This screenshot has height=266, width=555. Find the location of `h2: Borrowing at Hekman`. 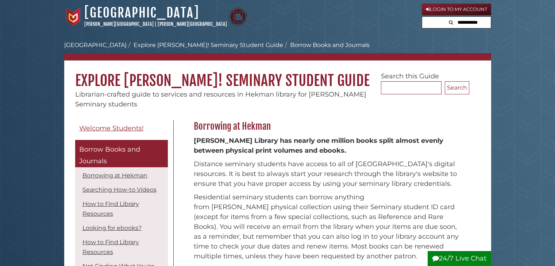

h2: Borrowing at Hekman is located at coordinates (329, 127).